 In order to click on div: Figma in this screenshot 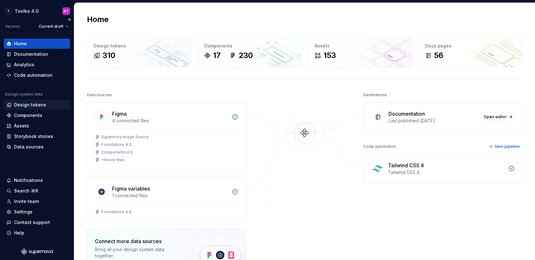, I will do `click(119, 114)`.